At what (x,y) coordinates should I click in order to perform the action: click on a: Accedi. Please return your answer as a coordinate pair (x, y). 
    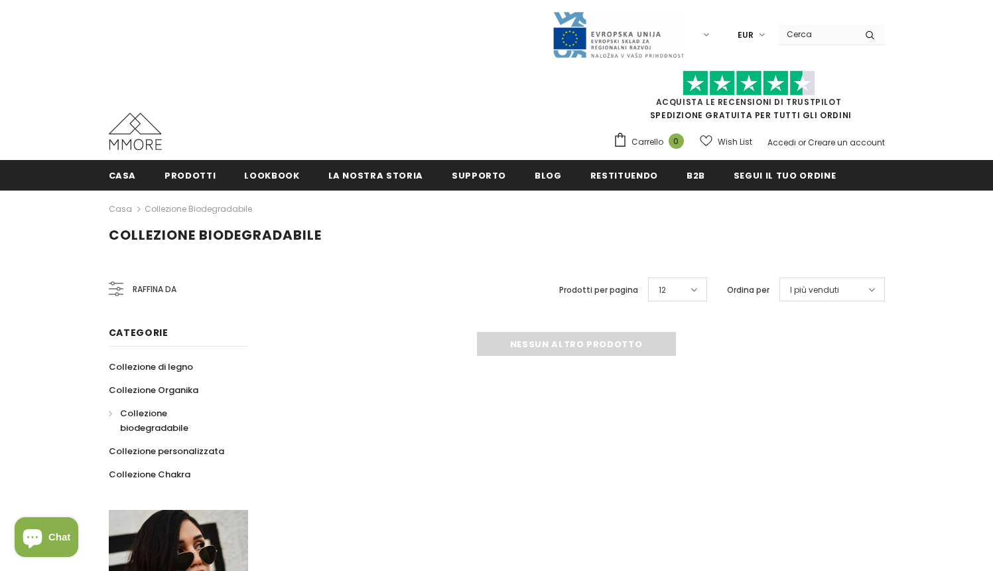
    Looking at the image, I should click on (782, 142).